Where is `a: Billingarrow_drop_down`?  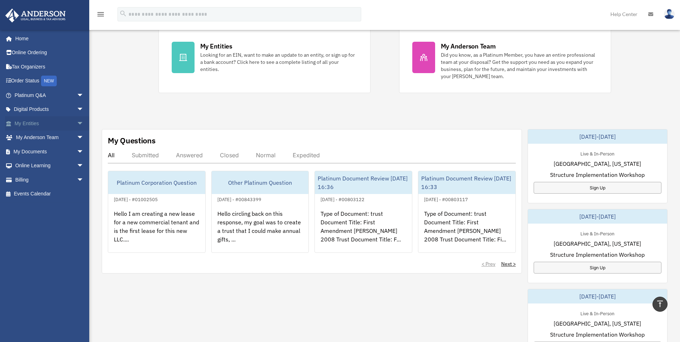
a: Billingarrow_drop_down is located at coordinates (50, 180).